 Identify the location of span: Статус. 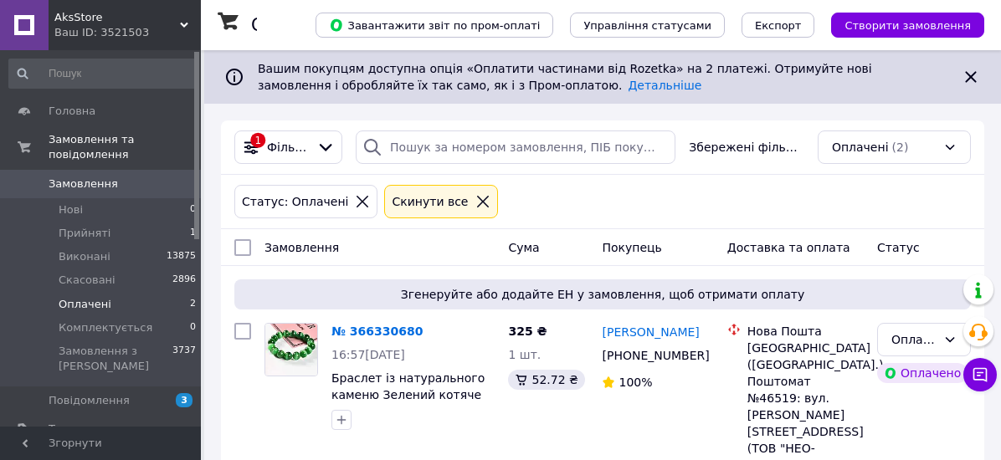
(898, 248).